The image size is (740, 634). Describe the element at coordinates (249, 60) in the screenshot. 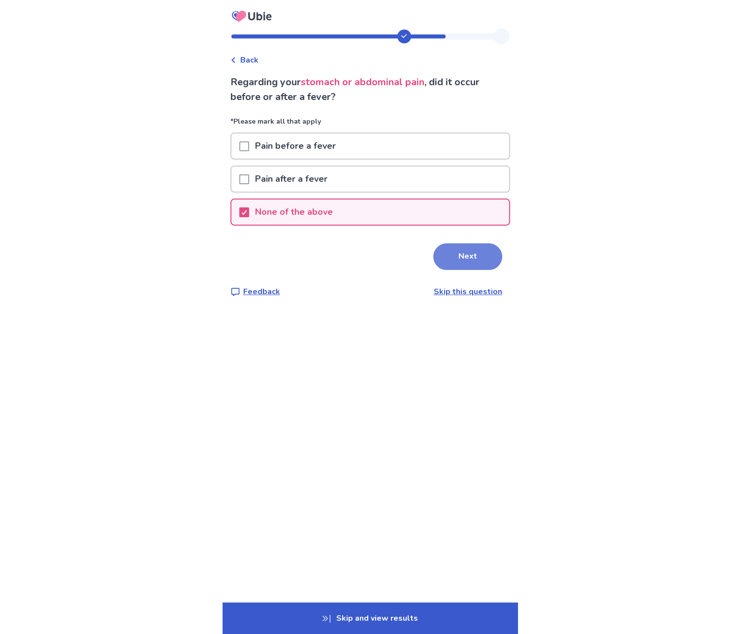

I see `span: Back` at that location.